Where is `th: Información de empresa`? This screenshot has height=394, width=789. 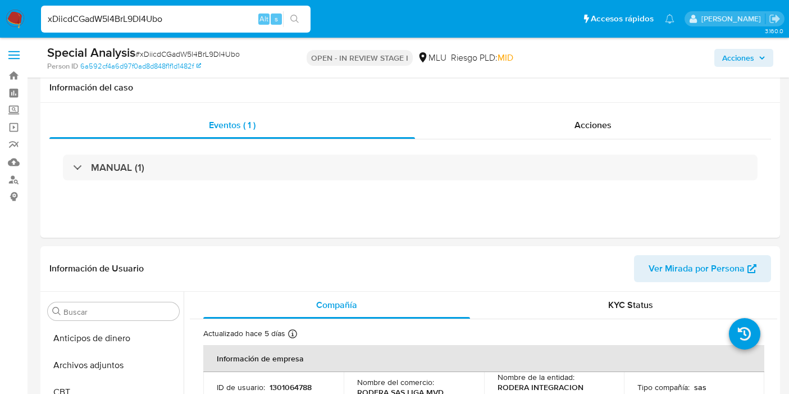 th: Información de empresa is located at coordinates (483, 358).